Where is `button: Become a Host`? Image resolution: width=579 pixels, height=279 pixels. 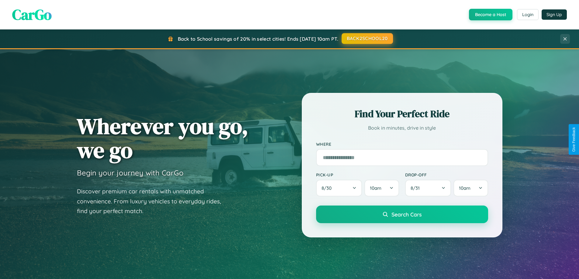
button: Become a Host is located at coordinates (490, 15).